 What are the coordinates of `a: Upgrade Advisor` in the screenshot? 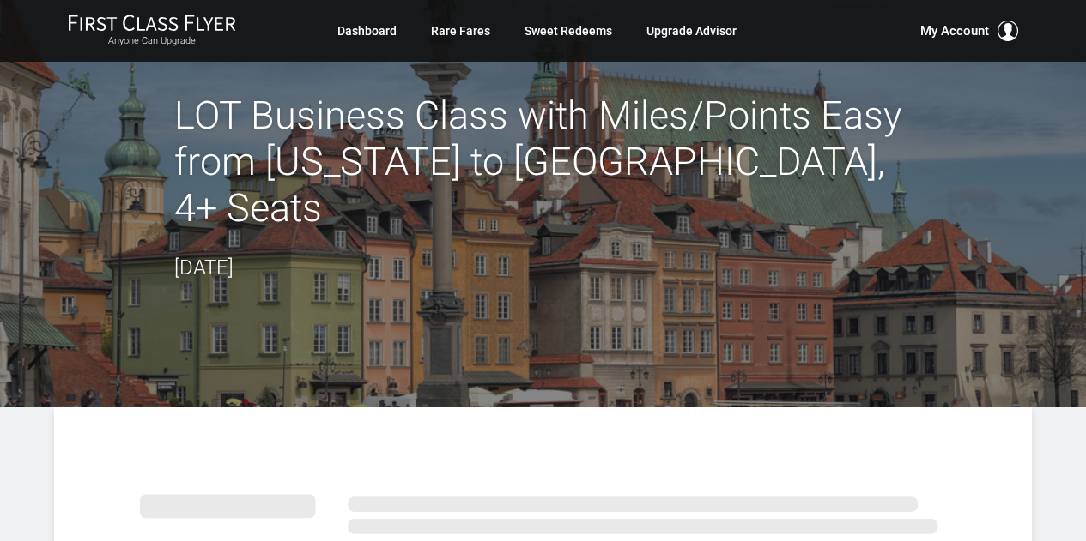 It's located at (691, 31).